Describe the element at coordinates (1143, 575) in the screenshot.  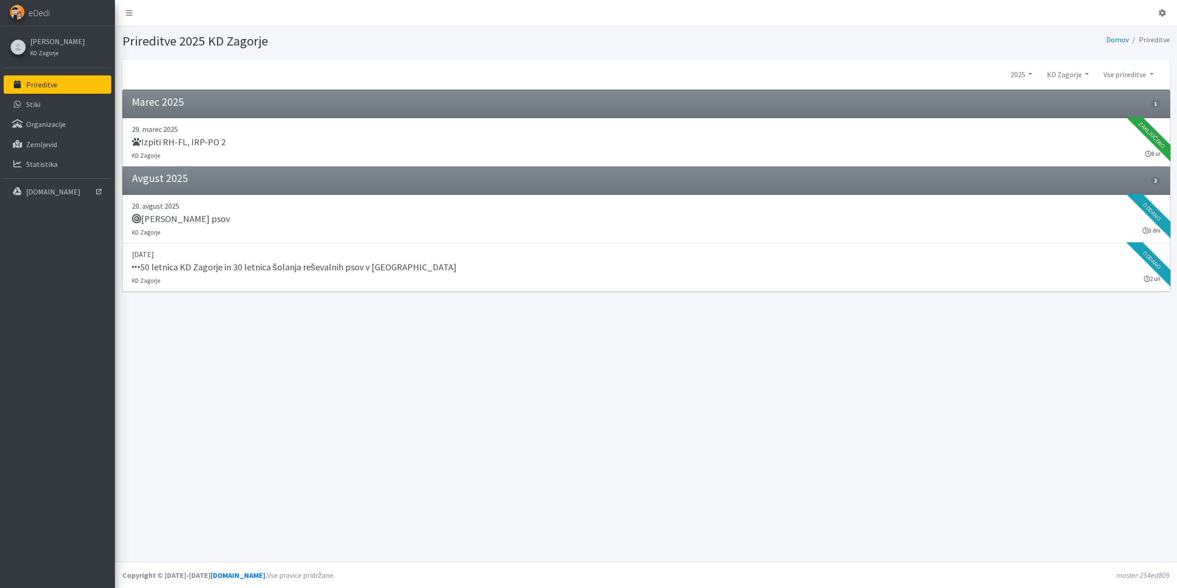
I see `em: master-254ed809` at that location.